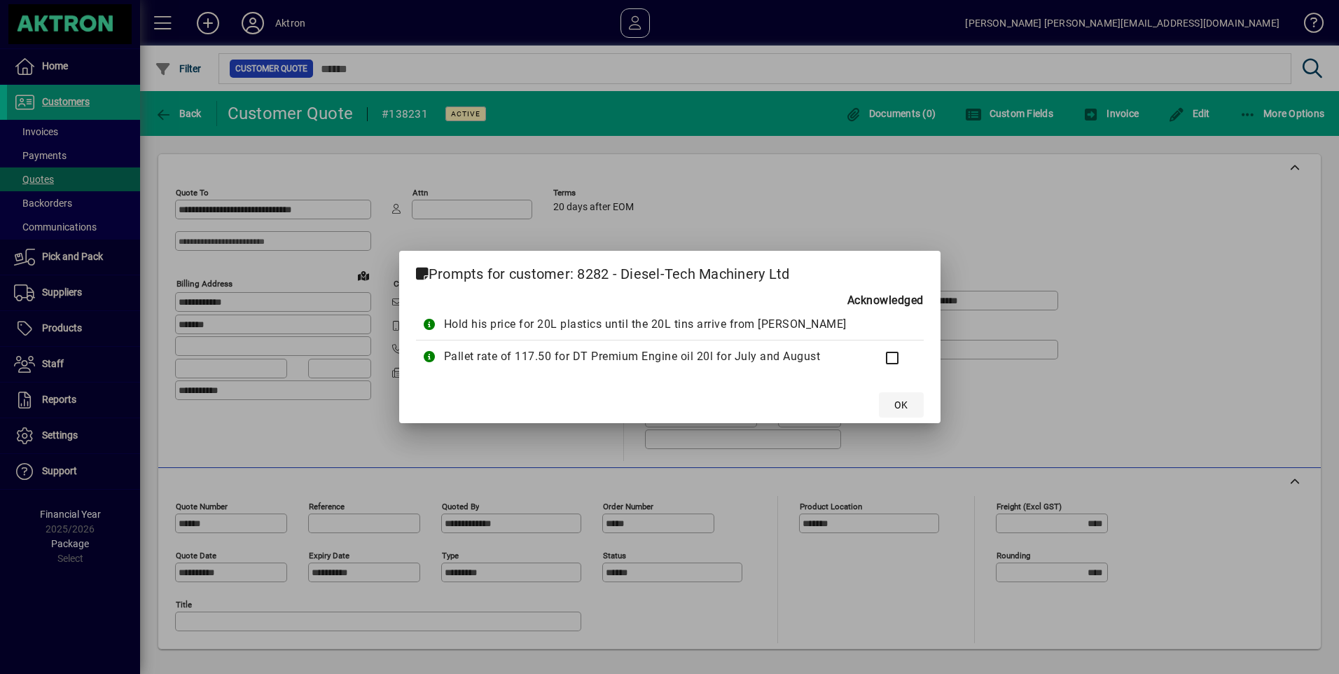 The width and height of the screenshot is (1339, 674). I want to click on button: OK, so click(901, 405).